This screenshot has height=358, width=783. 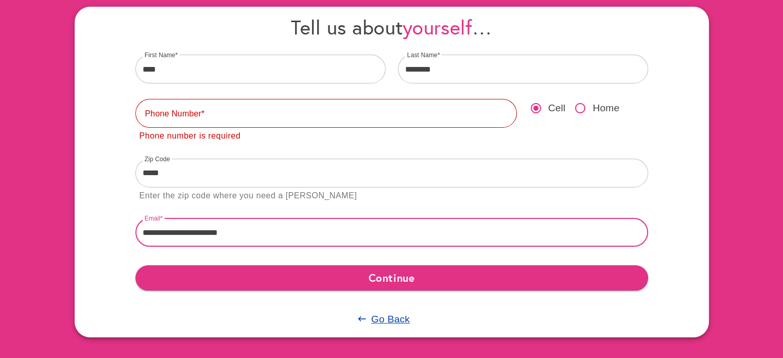 What do you see at coordinates (190, 136) in the screenshot?
I see `div: Phone number is required` at bounding box center [190, 136].